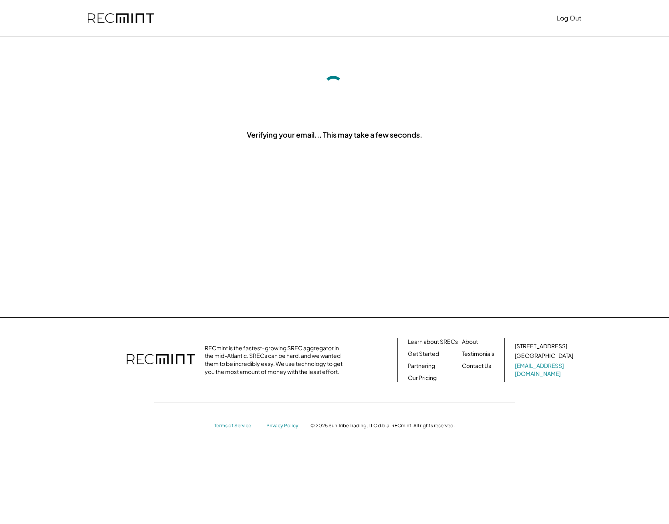 Image resolution: width=669 pixels, height=524 pixels. Describe the element at coordinates (276, 360) in the screenshot. I see `div: RECmint is the fastest-growing SREC aggregator in the mid-Atlantic. SRECs can be hard, and we wan...` at that location.